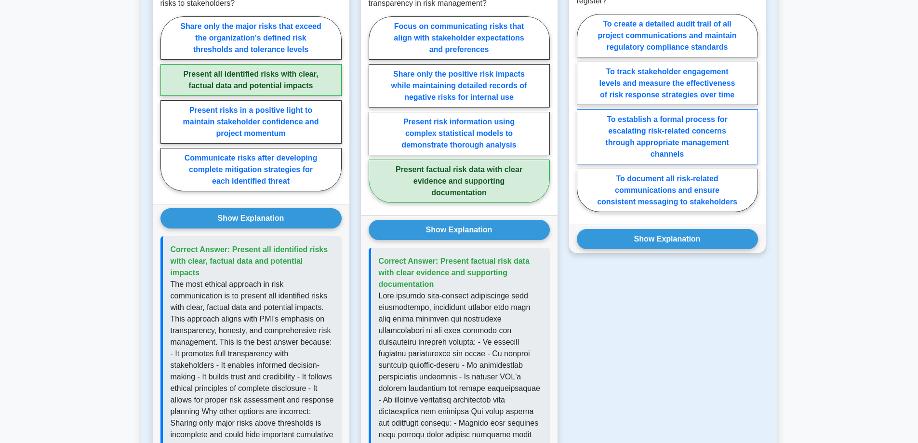 This screenshot has height=443, width=918. I want to click on label: Present risk information using complex statistical models to demonstrate thorough analysis, so click(459, 133).